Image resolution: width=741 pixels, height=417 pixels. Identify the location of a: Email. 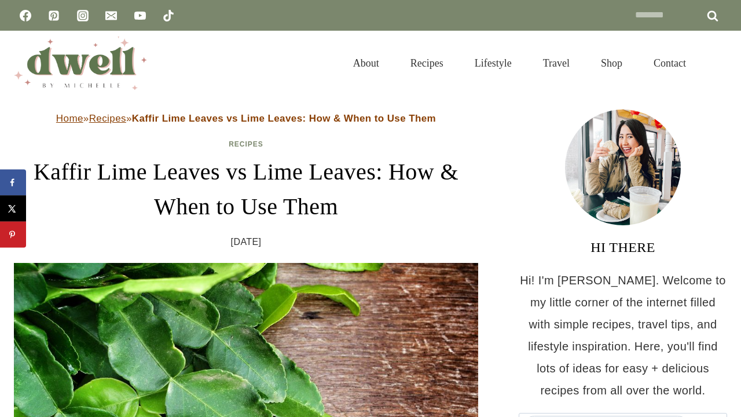
(111, 16).